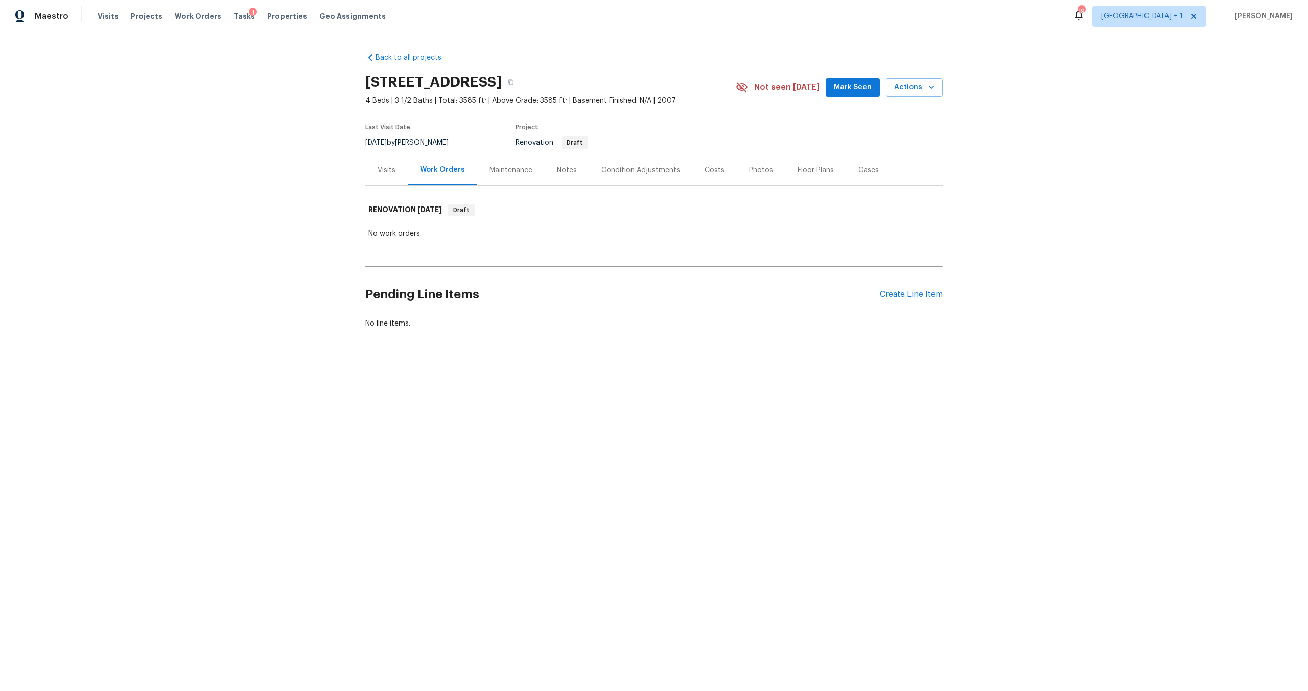 This screenshot has width=1308, height=691. Describe the element at coordinates (550, 101) in the screenshot. I see `span: 4 Beds | 3 1/2 Baths | Total: 3585 ft² | Above Grade: 3585 ft² | Basement Finished: N/A | 2007` at that location.